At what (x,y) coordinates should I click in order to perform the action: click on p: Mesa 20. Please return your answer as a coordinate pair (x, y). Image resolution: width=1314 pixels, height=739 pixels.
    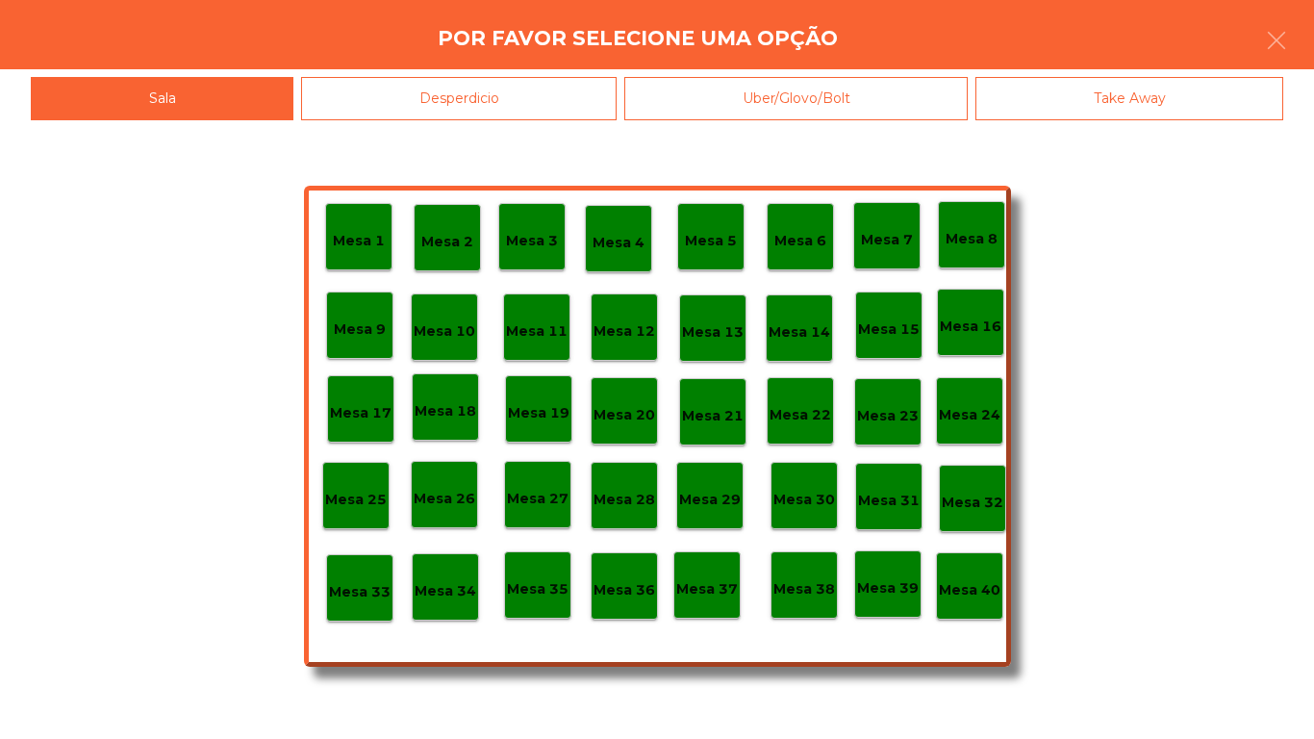
    Looking at the image, I should click on (624, 415).